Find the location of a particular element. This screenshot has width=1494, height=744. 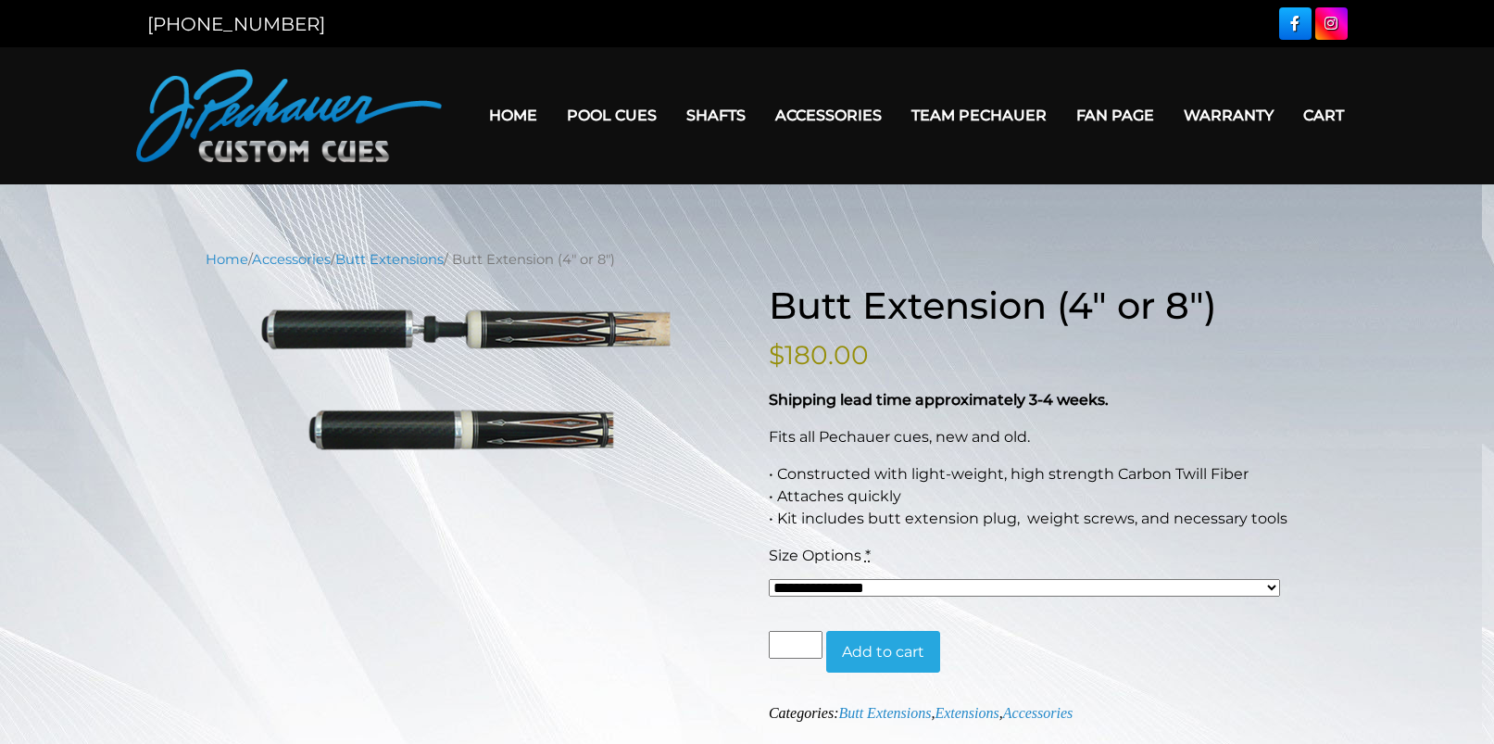

bdi: 180.00 is located at coordinates (819, 355).